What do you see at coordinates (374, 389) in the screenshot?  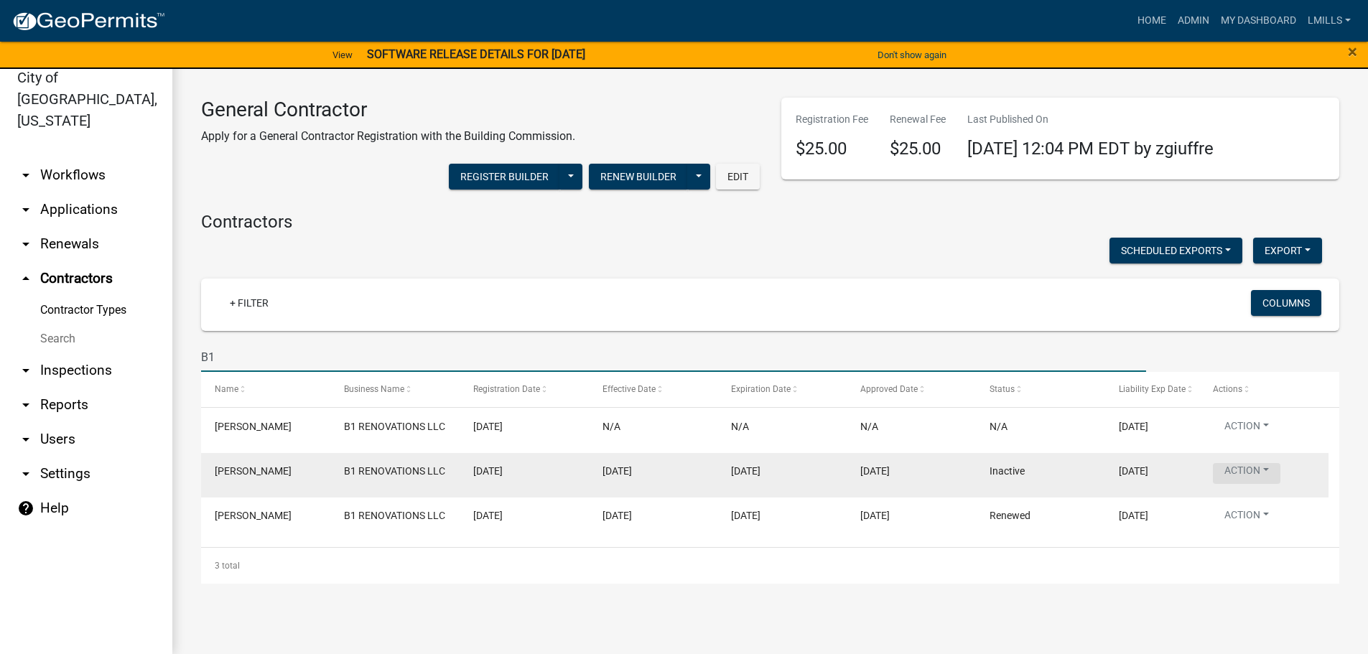 I see `span: Business Name` at bounding box center [374, 389].